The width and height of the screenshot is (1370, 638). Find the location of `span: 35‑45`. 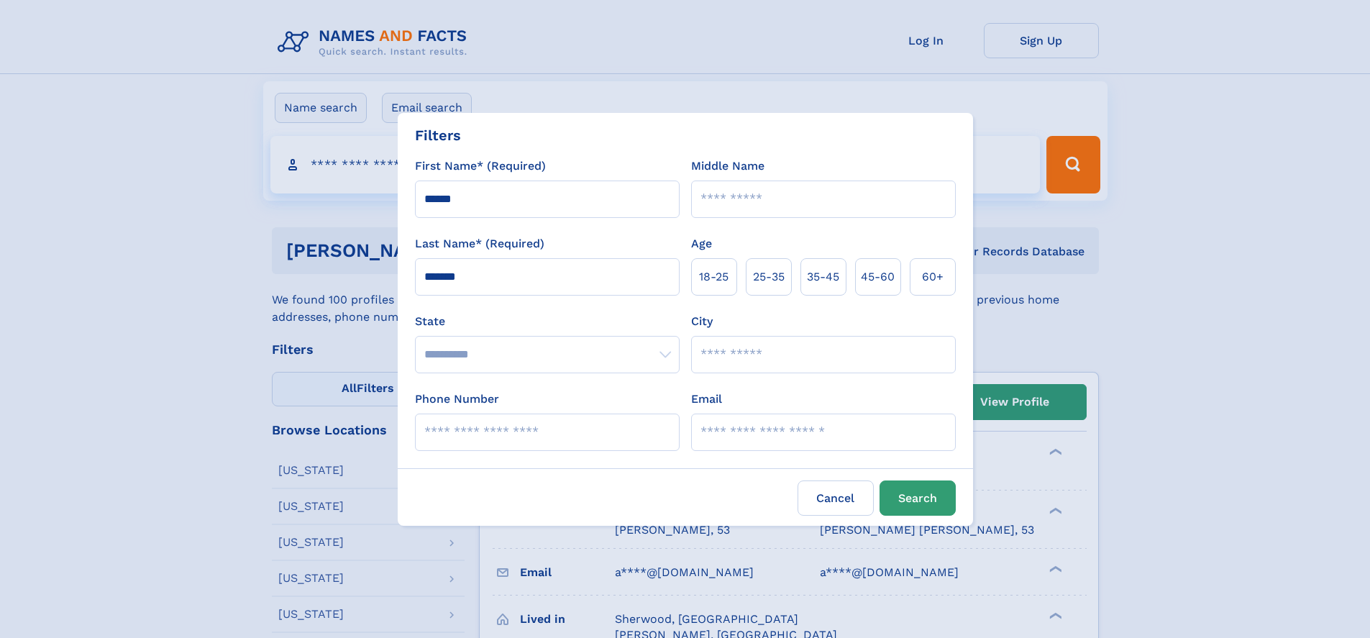

span: 35‑45 is located at coordinates (822, 277).